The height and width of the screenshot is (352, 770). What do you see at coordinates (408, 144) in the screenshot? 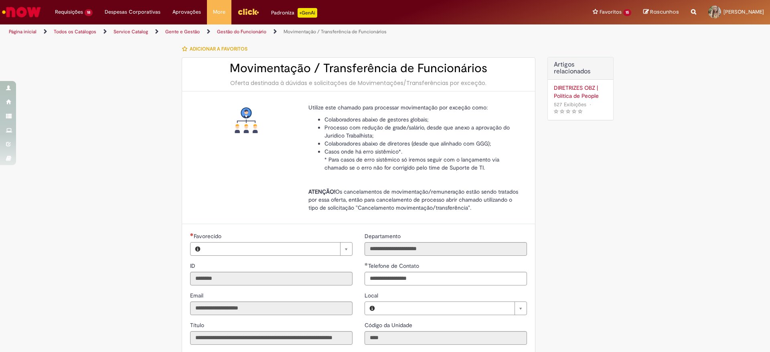
I see `span: Colaboradores abaixo de diretores (desde que alinhado com GGG);` at bounding box center [408, 144].